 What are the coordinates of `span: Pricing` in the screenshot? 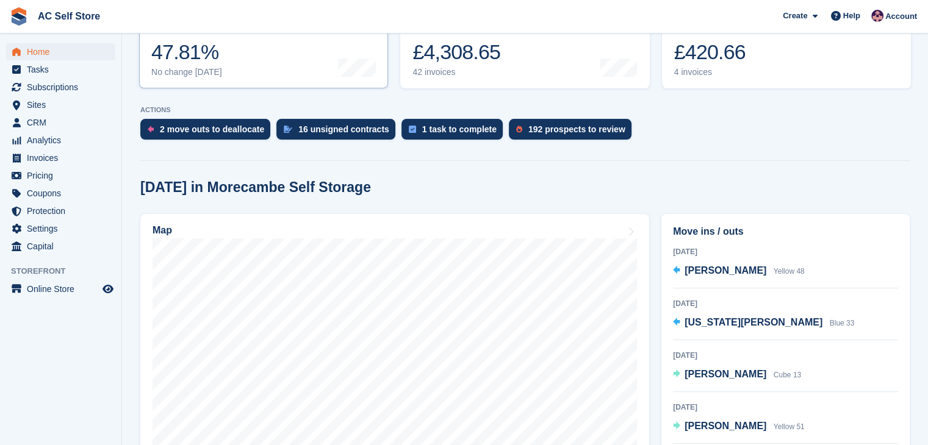 It's located at (63, 176).